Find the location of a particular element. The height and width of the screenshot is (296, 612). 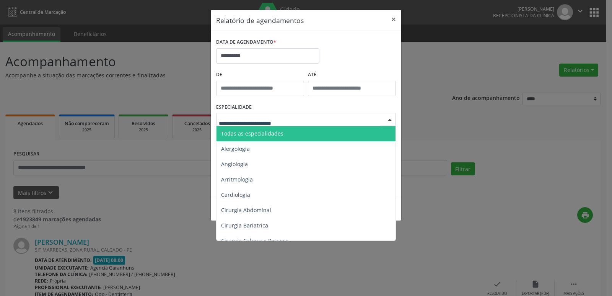

h5: Relatório de agendamentos is located at coordinates (260, 20).